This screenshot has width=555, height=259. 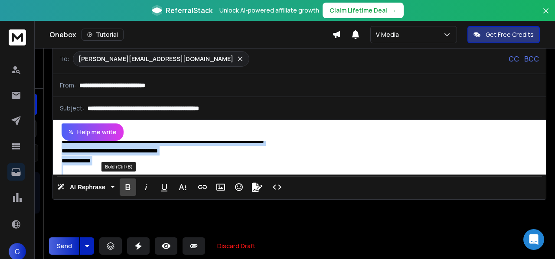 I want to click on p: V Media, so click(x=389, y=35).